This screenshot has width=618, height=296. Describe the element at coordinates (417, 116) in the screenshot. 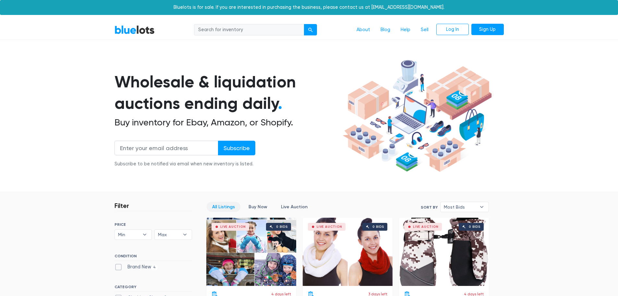

I see `img: hero-ee84e7d0318cb26816c560f6b4441b76977f77a177738b4e94f68c95b2b83dbb.png` at that location.